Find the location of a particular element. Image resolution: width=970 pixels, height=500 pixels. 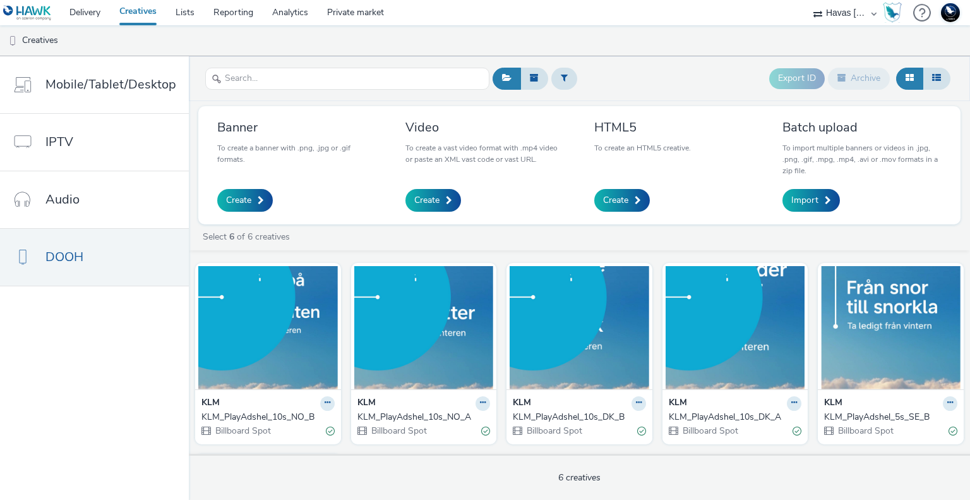

div: KLM_PlayAdshel_10s_DK_B is located at coordinates (577, 417).